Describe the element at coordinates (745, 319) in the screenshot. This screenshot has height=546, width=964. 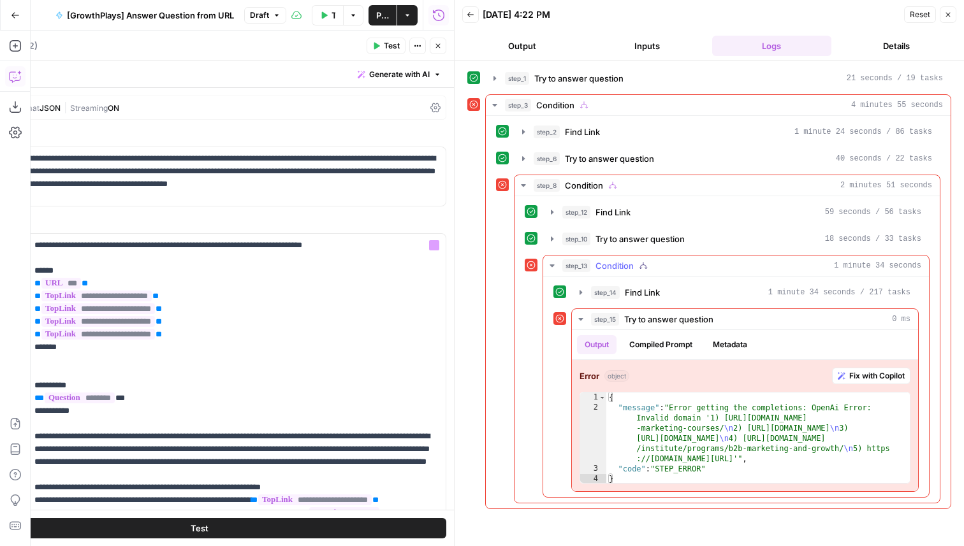
I see `button: 0 ms` at that location.